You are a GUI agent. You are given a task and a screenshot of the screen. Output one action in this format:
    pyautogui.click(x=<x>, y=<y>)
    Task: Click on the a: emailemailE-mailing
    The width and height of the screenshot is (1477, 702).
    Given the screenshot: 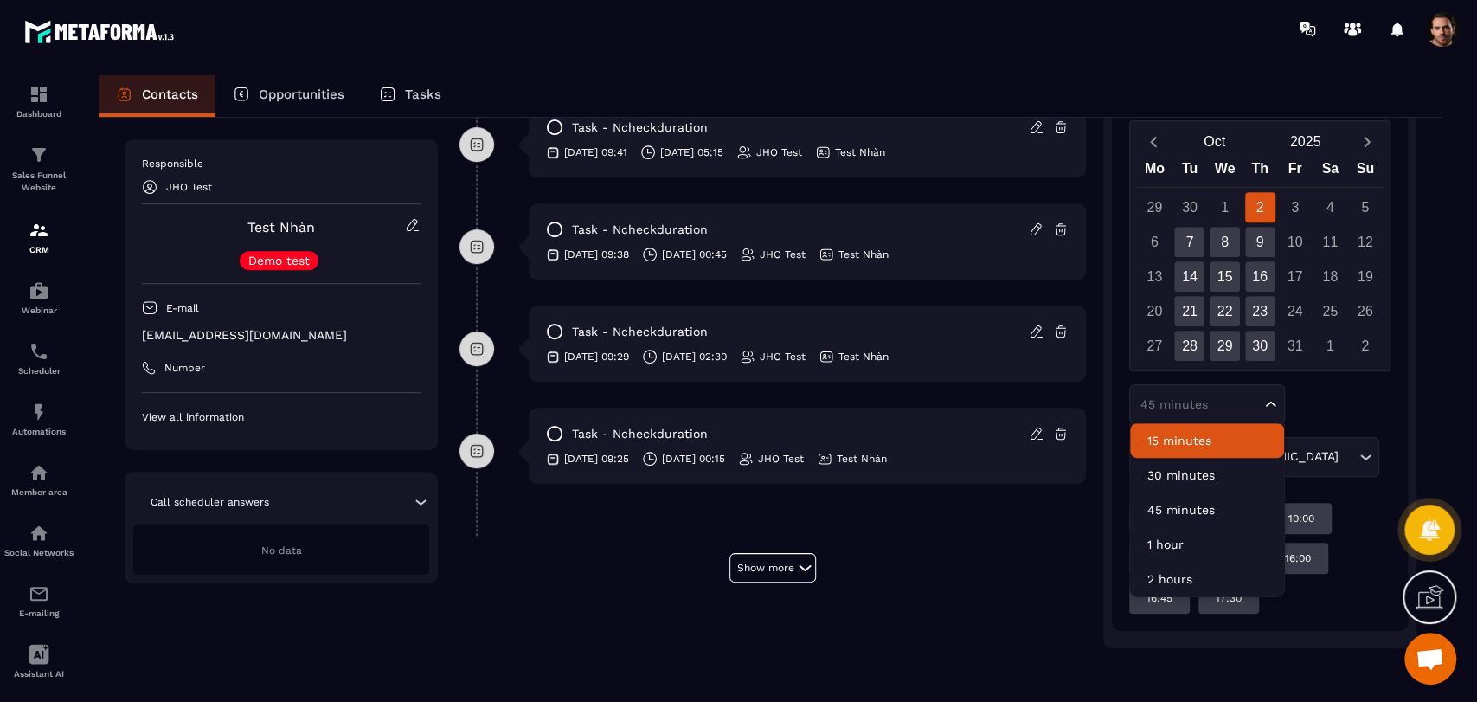 What is the action you would take?
    pyautogui.click(x=39, y=601)
    